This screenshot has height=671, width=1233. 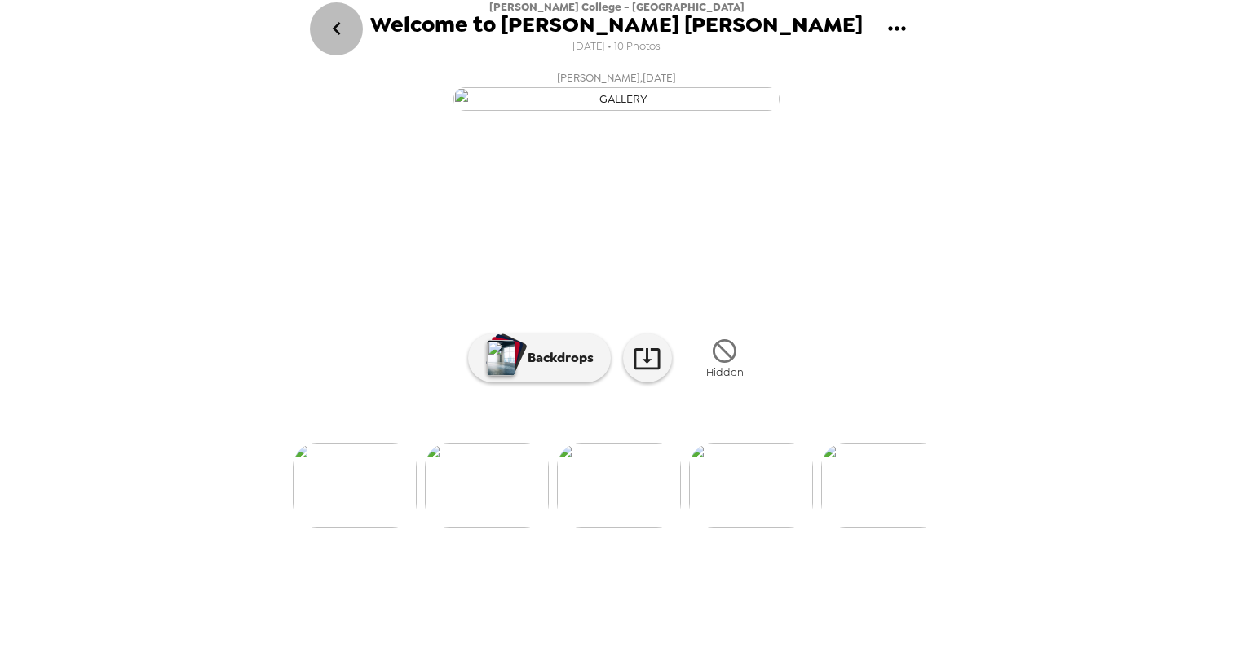 I want to click on button: gallery menu, so click(x=896, y=29).